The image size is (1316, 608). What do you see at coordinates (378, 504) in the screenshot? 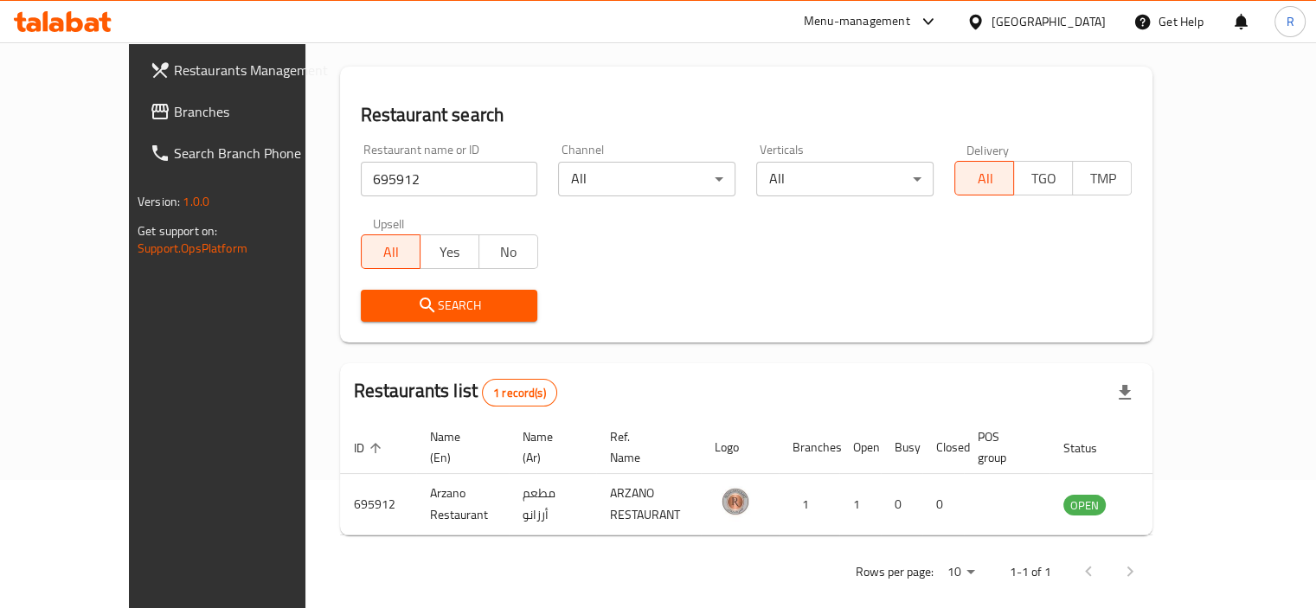
I see `td: 695912` at bounding box center [378, 504].